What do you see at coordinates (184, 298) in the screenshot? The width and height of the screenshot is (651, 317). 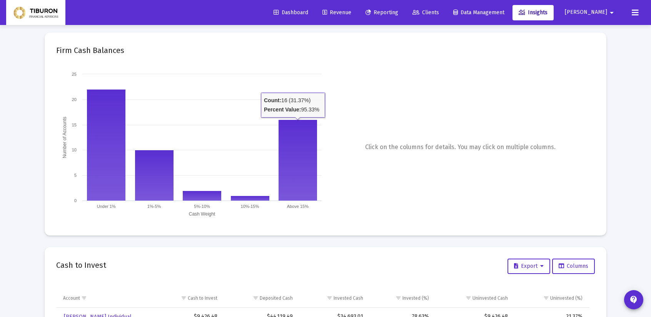 I see `span: Show filter options for column 'Cash to Invest'` at bounding box center [184, 298].